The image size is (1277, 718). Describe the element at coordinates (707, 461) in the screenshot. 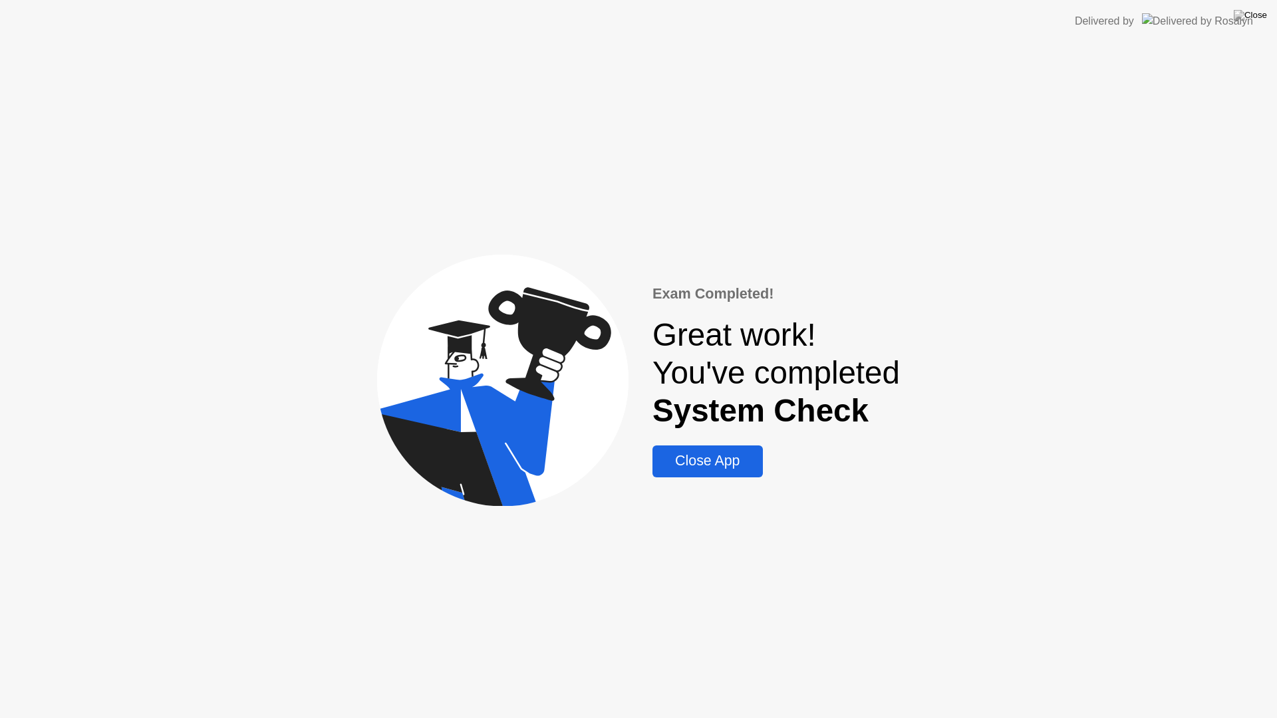

I see `button: Close App` at that location.